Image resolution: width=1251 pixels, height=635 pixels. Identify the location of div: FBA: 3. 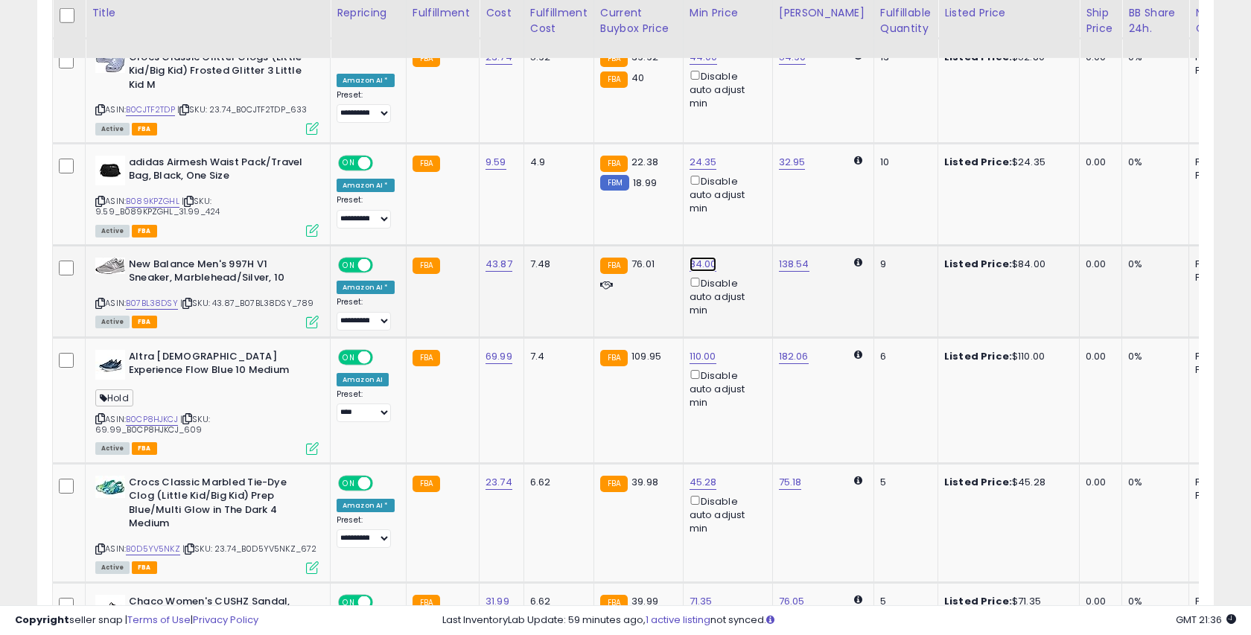
(1220, 162).